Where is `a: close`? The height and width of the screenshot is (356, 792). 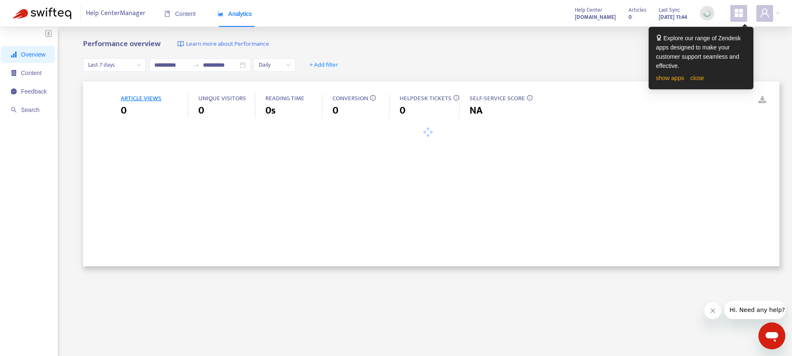 a: close is located at coordinates (696, 78).